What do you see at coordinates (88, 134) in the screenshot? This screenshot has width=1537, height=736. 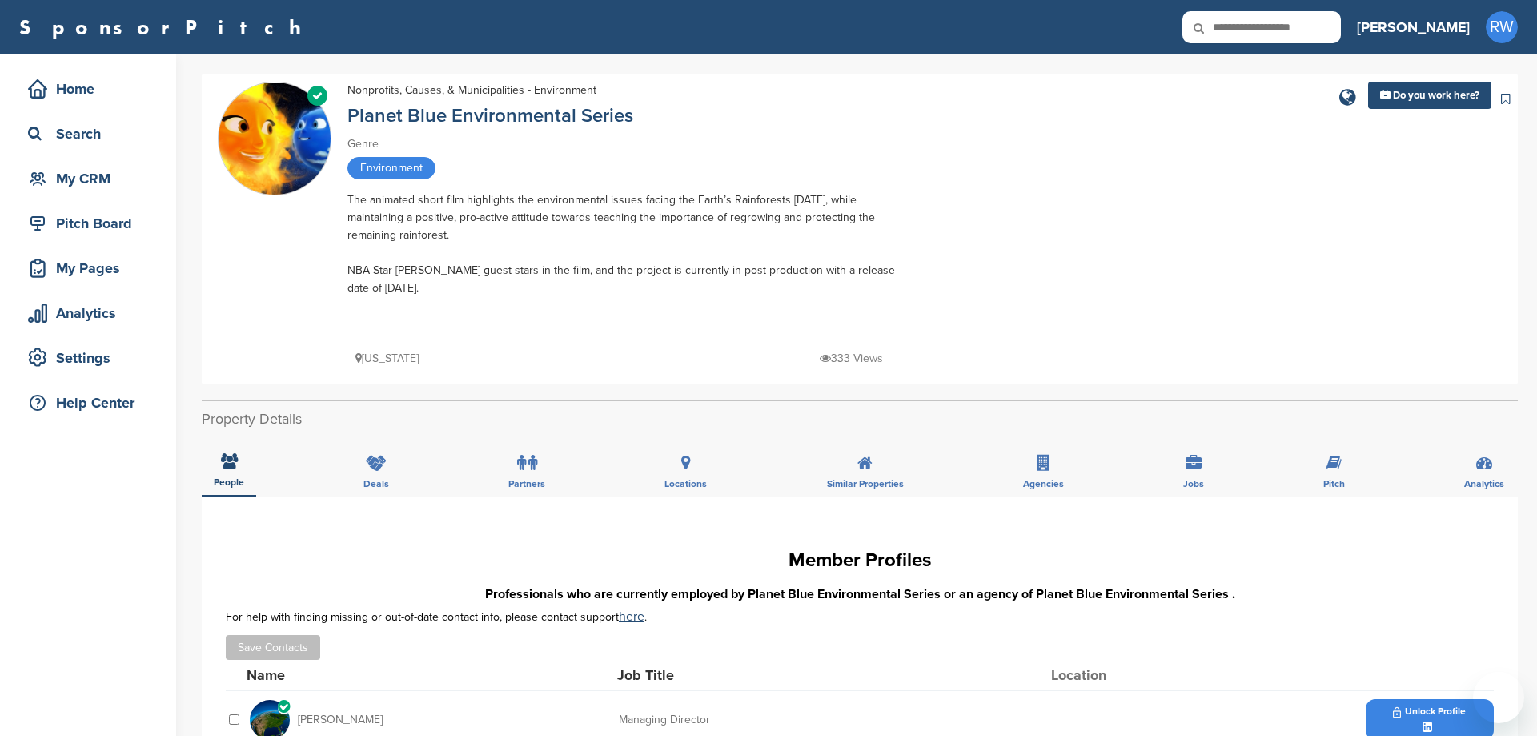 I see `a: Search` at bounding box center [88, 134].